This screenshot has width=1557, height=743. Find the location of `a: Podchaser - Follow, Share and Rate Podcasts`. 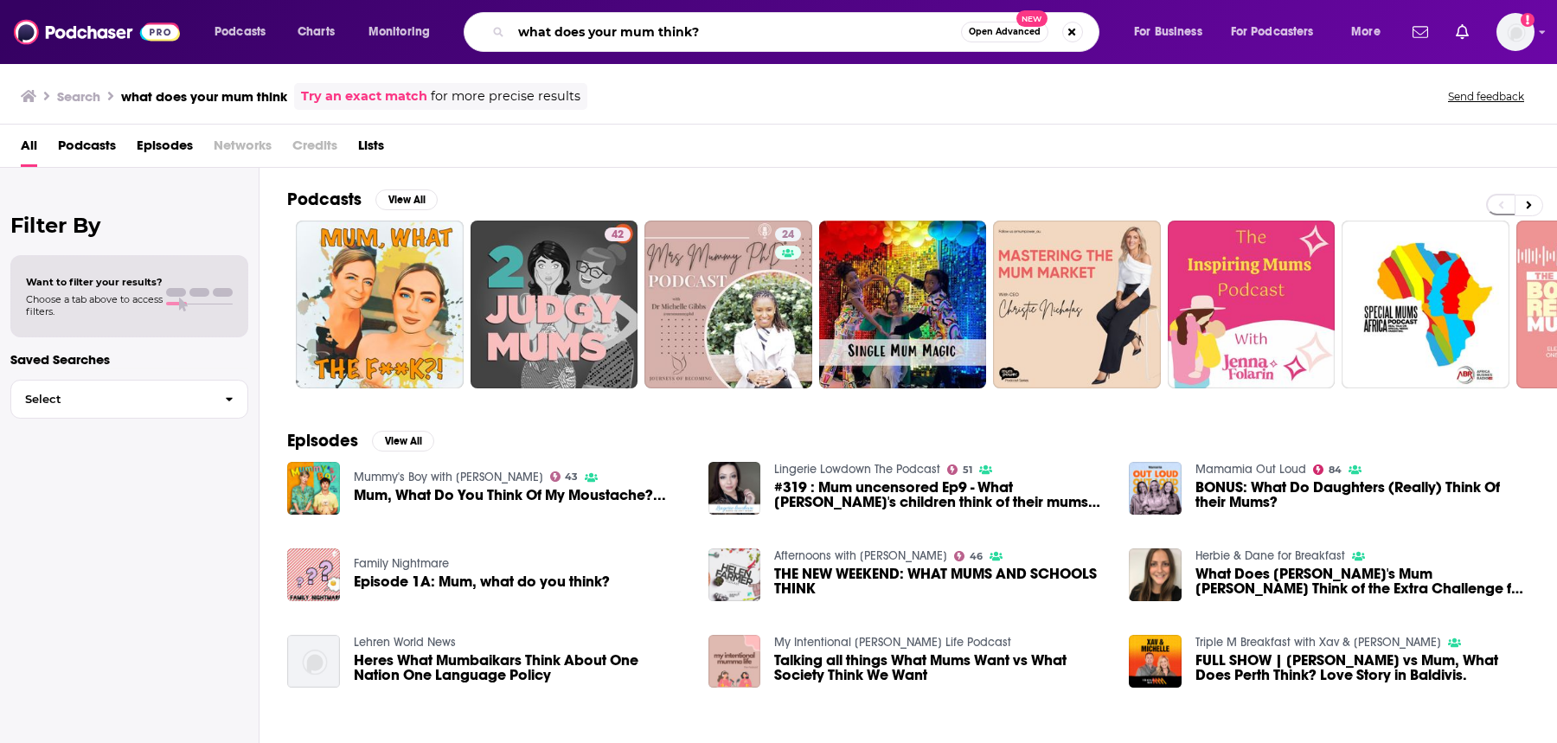

a: Podchaser - Follow, Share and Rate Podcasts is located at coordinates (97, 32).